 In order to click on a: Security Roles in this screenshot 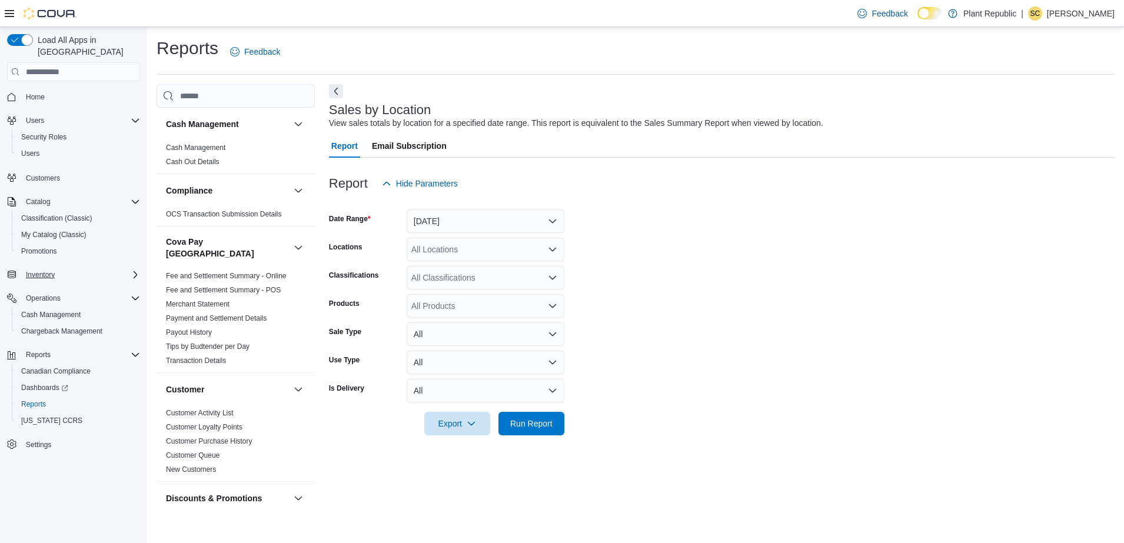, I will do `click(44, 137)`.